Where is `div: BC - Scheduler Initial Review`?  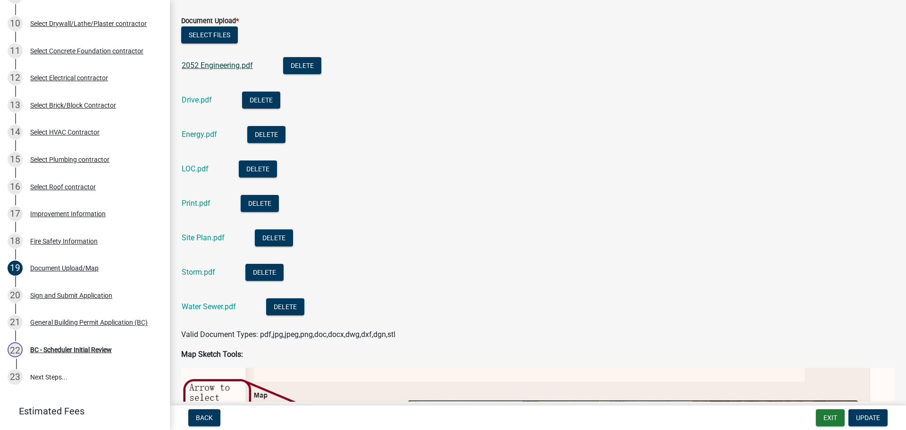
div: BC - Scheduler Initial Review is located at coordinates (71, 350).